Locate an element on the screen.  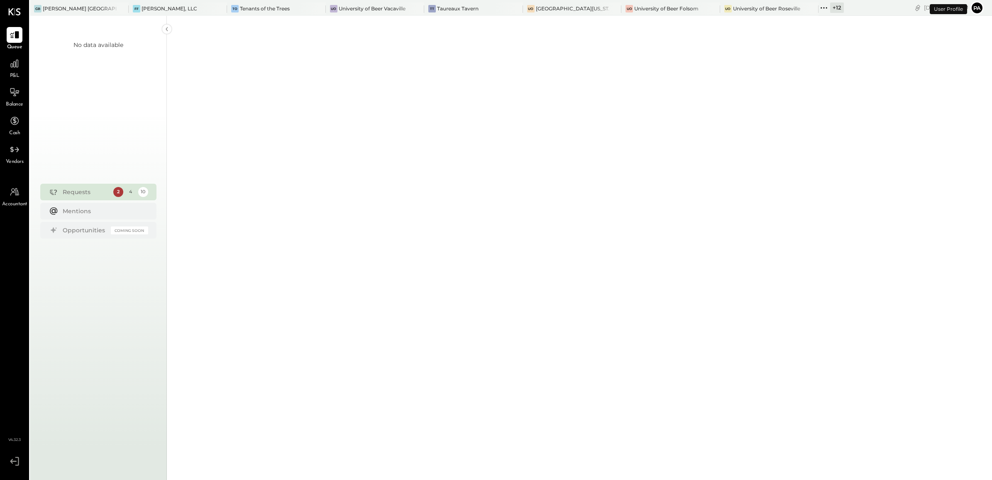
a: Queue is located at coordinates (15, 39).